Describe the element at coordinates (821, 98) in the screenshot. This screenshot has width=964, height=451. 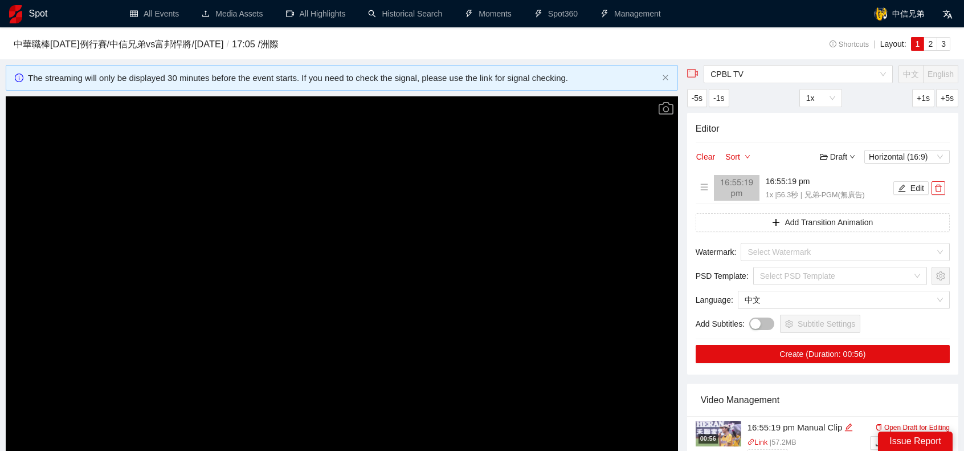
I see `span: 1x` at that location.